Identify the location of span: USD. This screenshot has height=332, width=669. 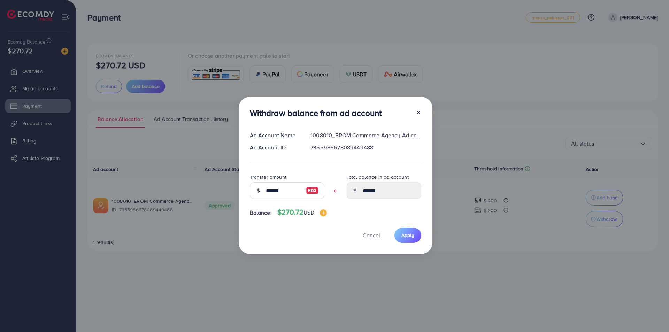
(309, 213).